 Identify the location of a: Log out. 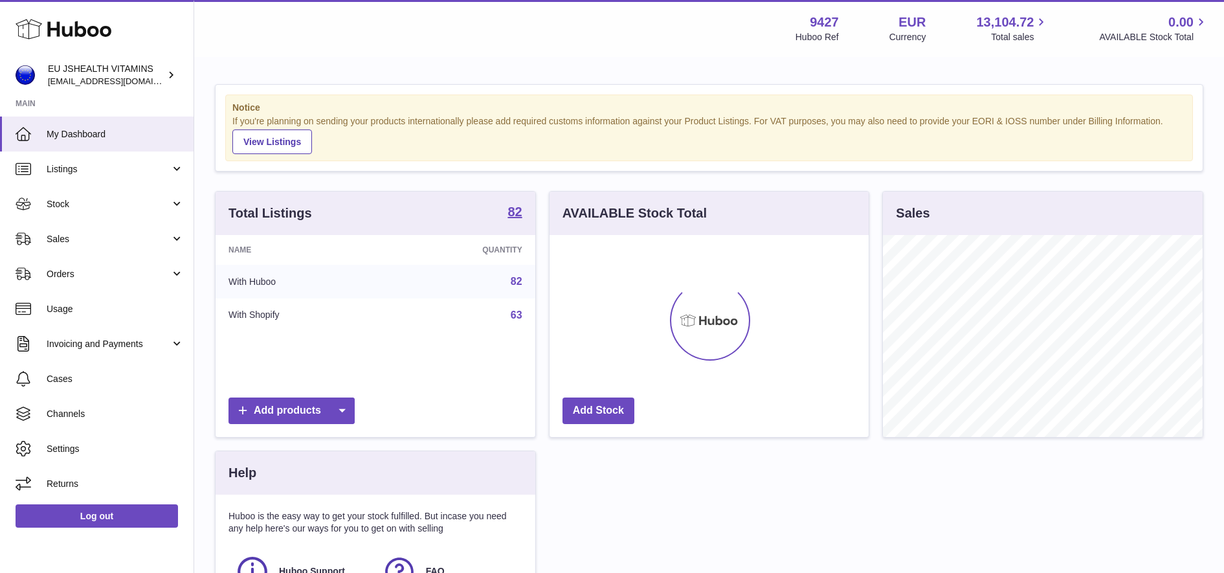
(96, 516).